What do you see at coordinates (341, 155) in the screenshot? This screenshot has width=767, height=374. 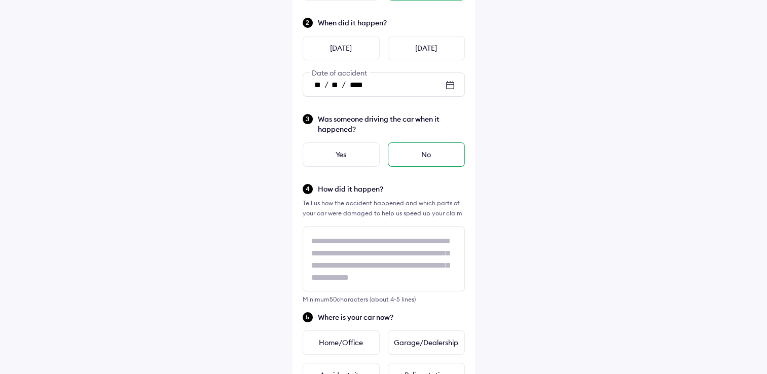 I see `div: Yes` at bounding box center [341, 155].